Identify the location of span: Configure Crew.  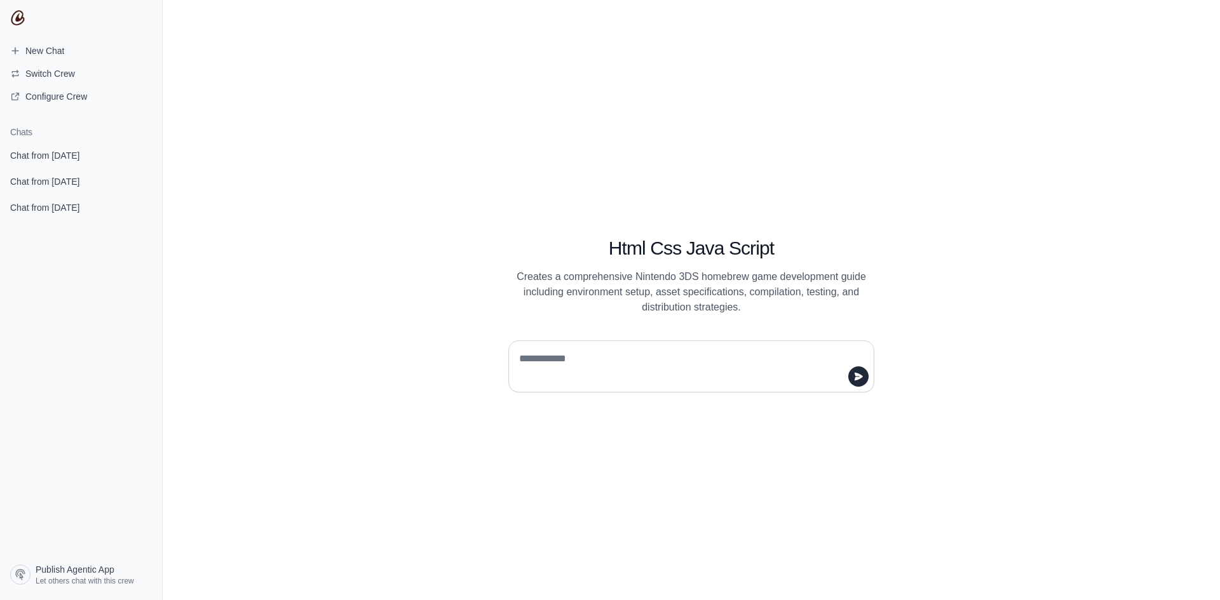
(56, 97).